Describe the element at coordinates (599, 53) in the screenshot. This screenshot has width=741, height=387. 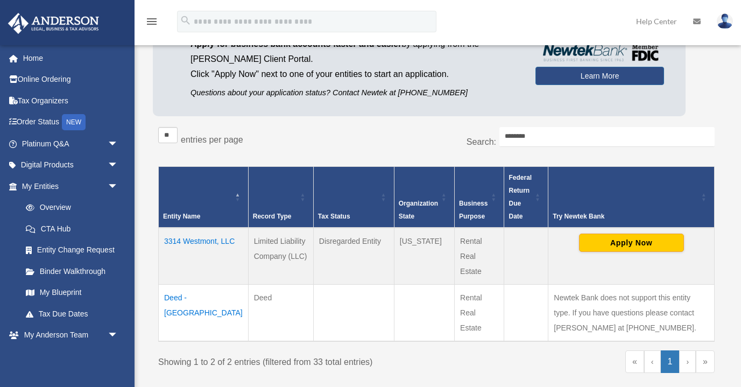
I see `img: NewtekBankLogoSM.png` at that location.